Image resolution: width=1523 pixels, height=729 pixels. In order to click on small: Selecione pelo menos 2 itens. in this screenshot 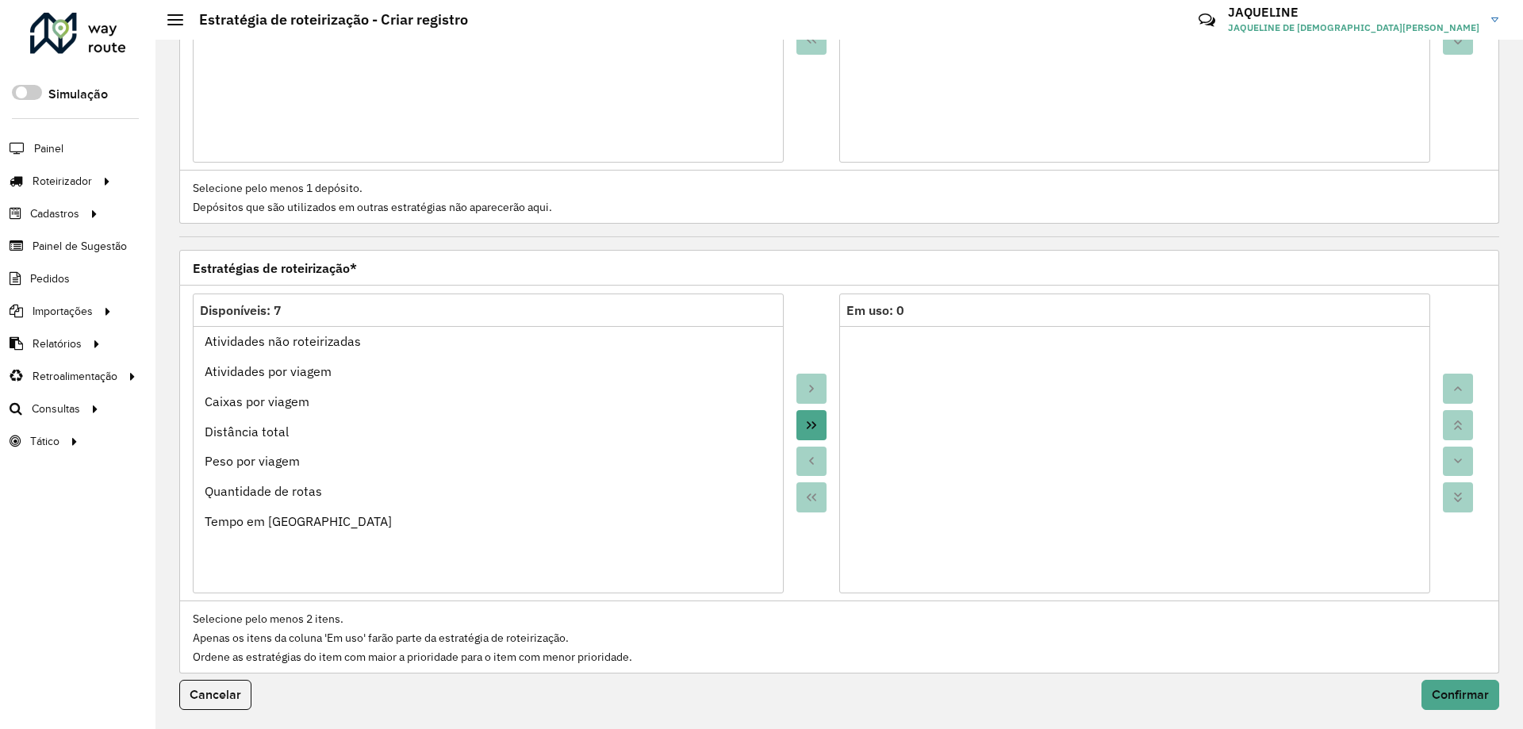, I will do `click(268, 619)`.